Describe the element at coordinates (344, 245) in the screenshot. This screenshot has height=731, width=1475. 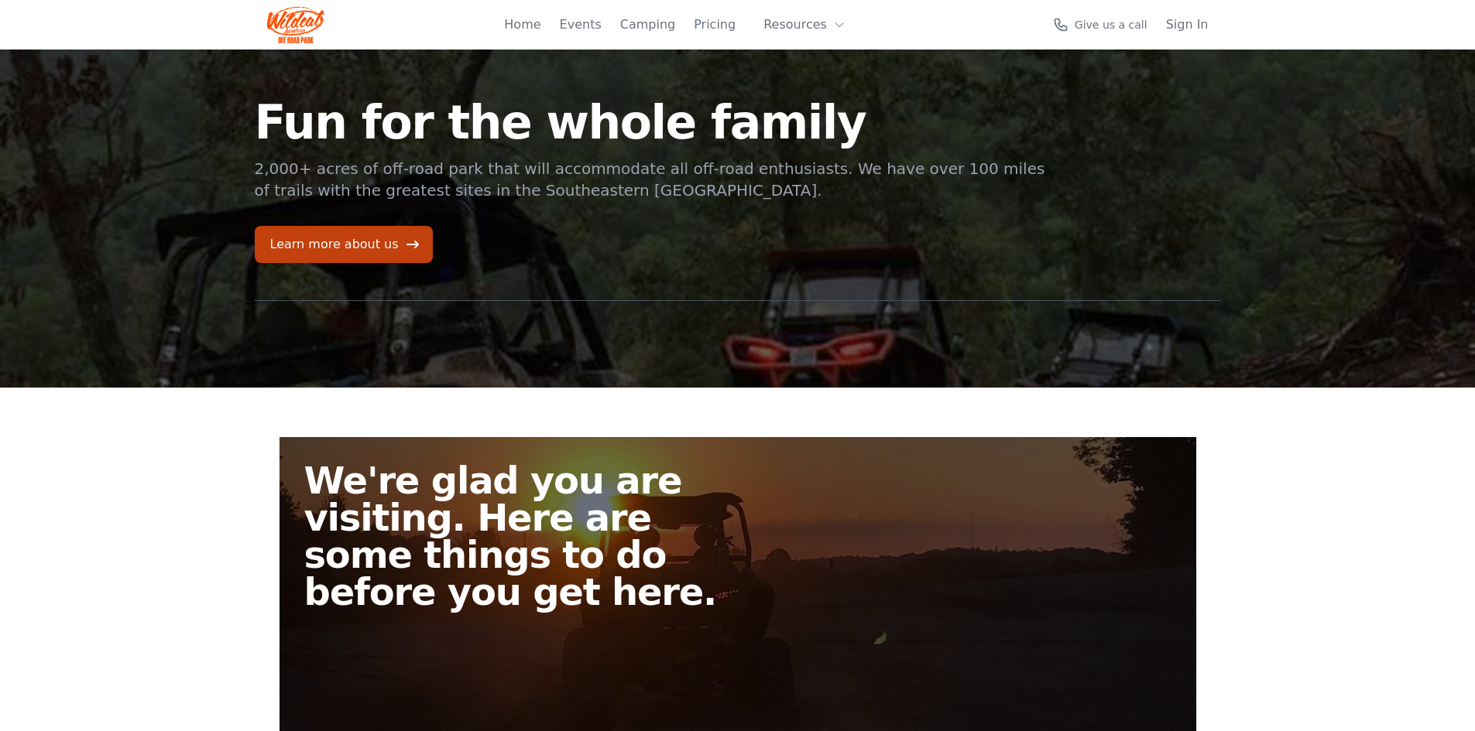
I see `a: Learn more about us` at that location.